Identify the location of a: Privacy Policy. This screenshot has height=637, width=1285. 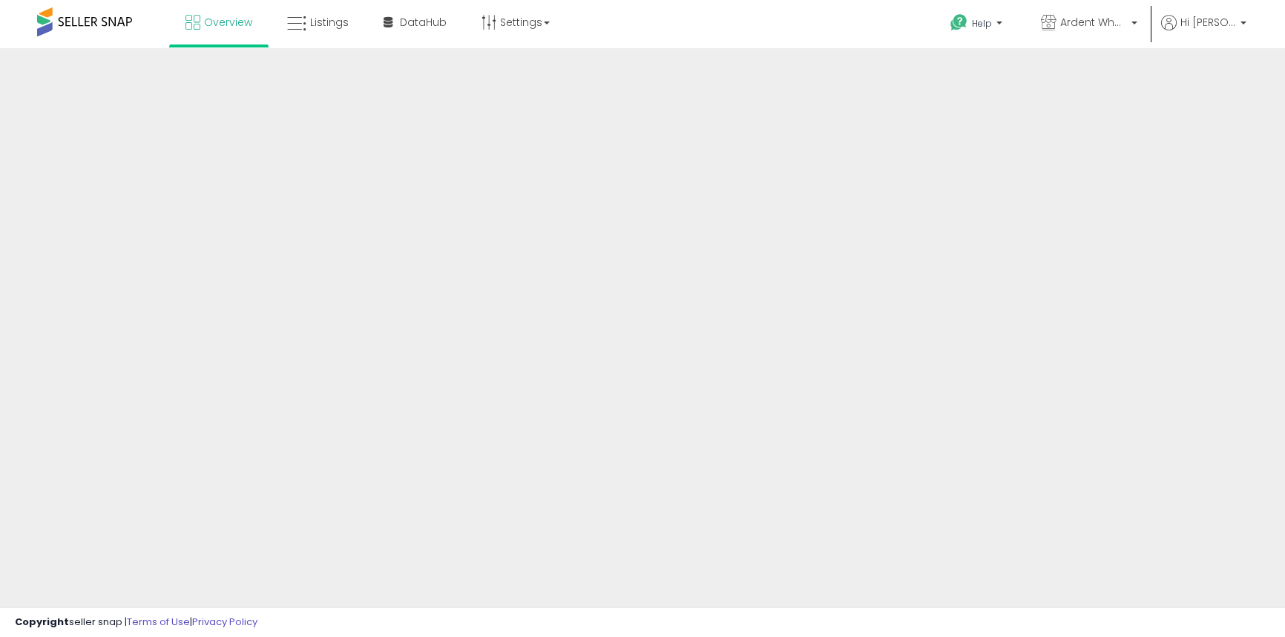
(225, 622).